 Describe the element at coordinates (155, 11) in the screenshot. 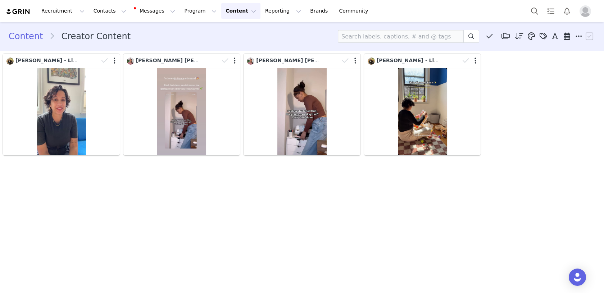

I see `button: Messages` at that location.